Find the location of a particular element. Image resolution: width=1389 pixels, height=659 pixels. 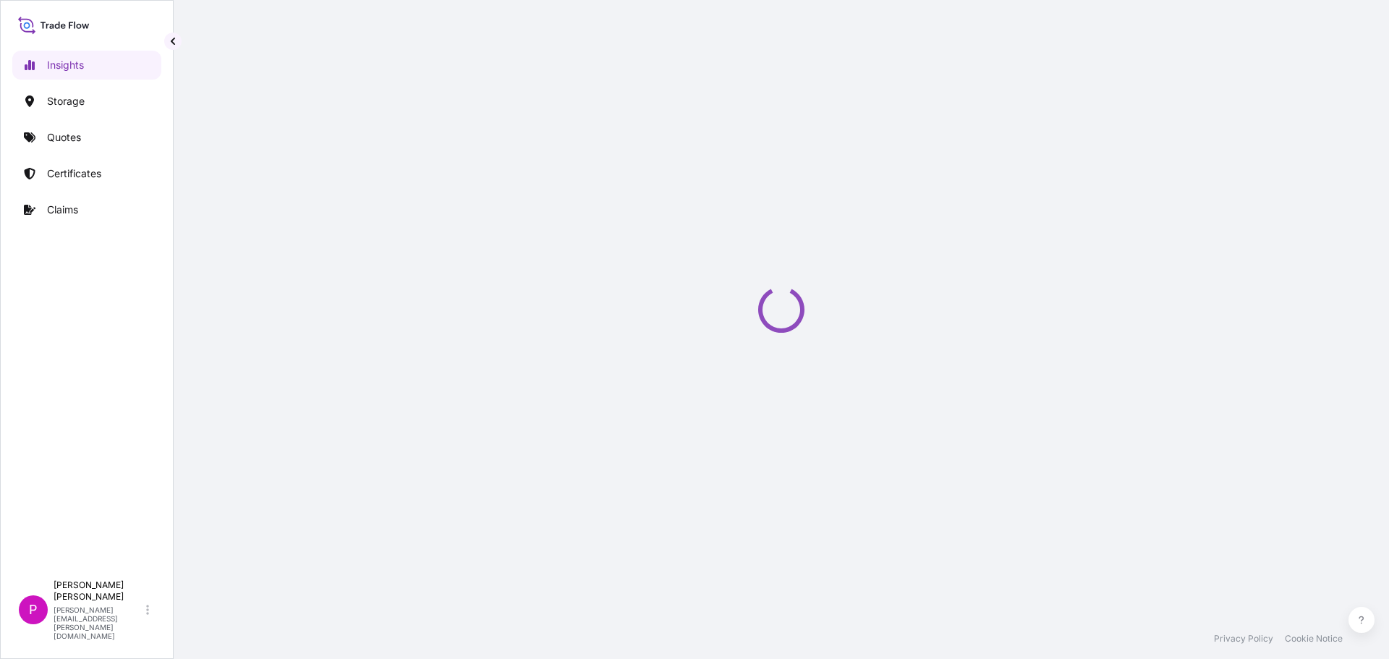

a: Claims is located at coordinates (87, 210).